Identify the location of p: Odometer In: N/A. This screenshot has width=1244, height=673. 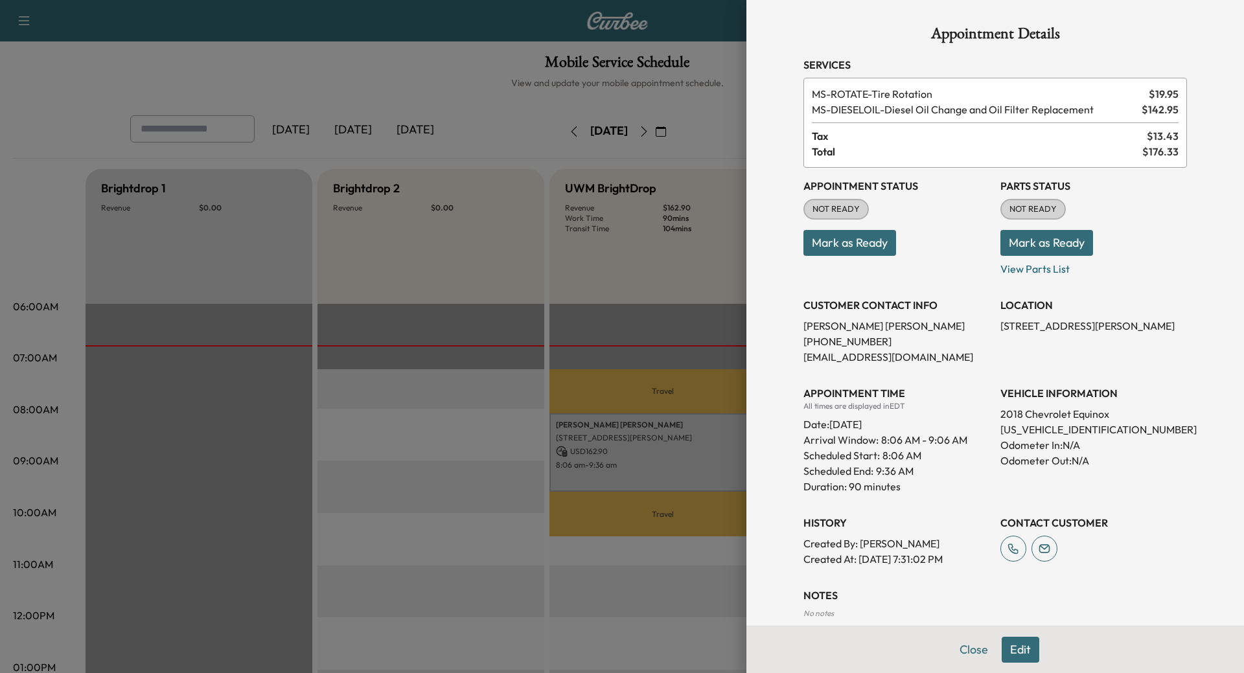
(1093, 445).